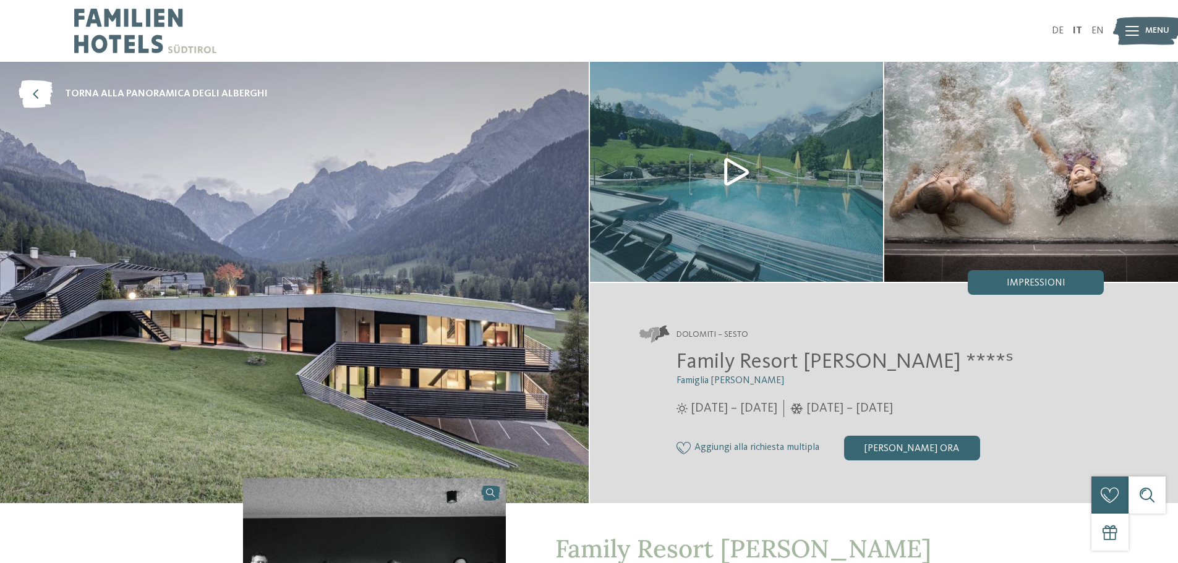  What do you see at coordinates (166, 94) in the screenshot?
I see `span: torna alla panoramica degli alberghi` at bounding box center [166, 94].